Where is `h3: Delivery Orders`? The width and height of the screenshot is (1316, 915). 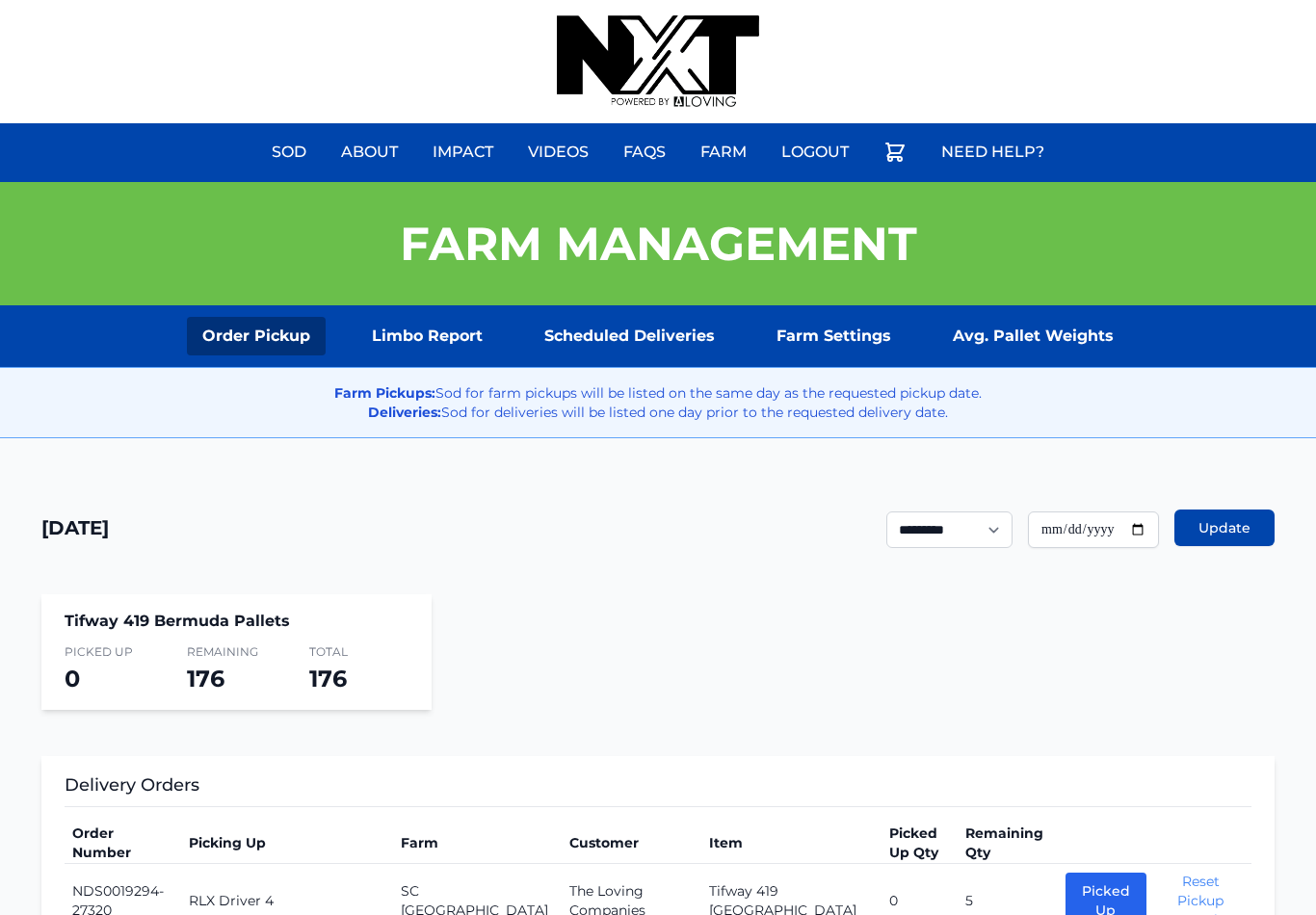
h3: Delivery Orders is located at coordinates (658, 789).